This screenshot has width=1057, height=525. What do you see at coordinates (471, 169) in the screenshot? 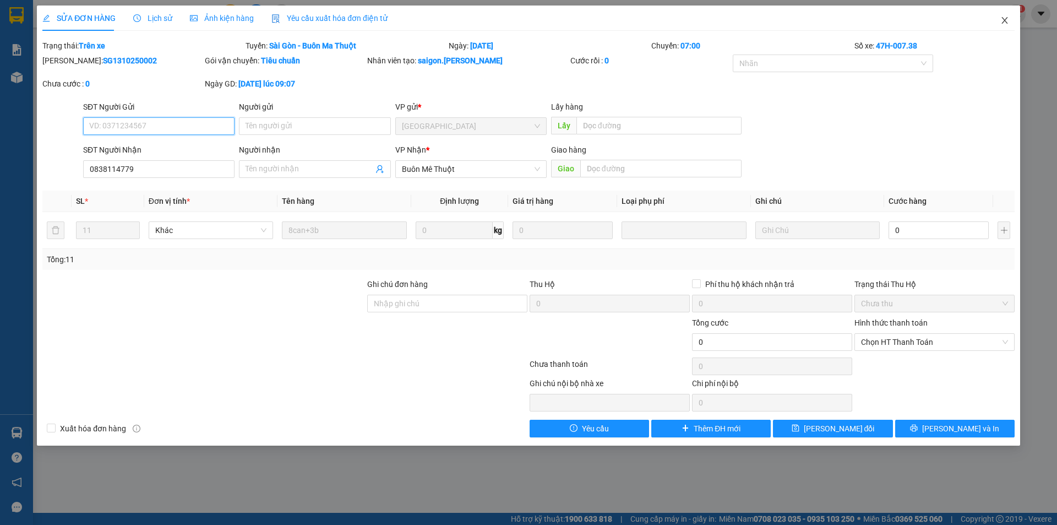
I see `span: Buôn Mê Thuột` at bounding box center [471, 169].